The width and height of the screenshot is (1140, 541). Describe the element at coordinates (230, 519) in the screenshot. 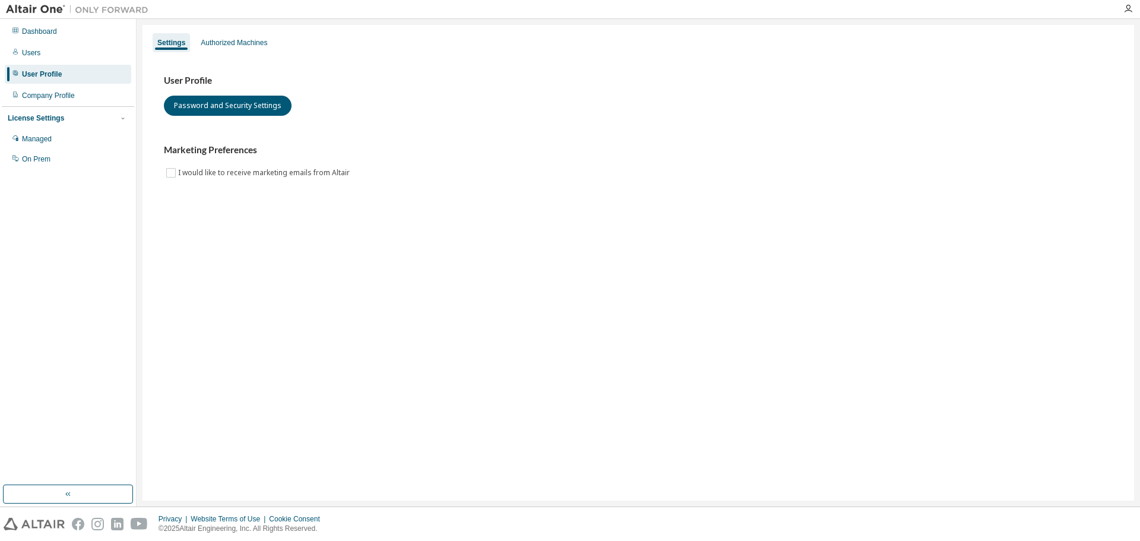

I see `div: Website Terms of Use` at that location.